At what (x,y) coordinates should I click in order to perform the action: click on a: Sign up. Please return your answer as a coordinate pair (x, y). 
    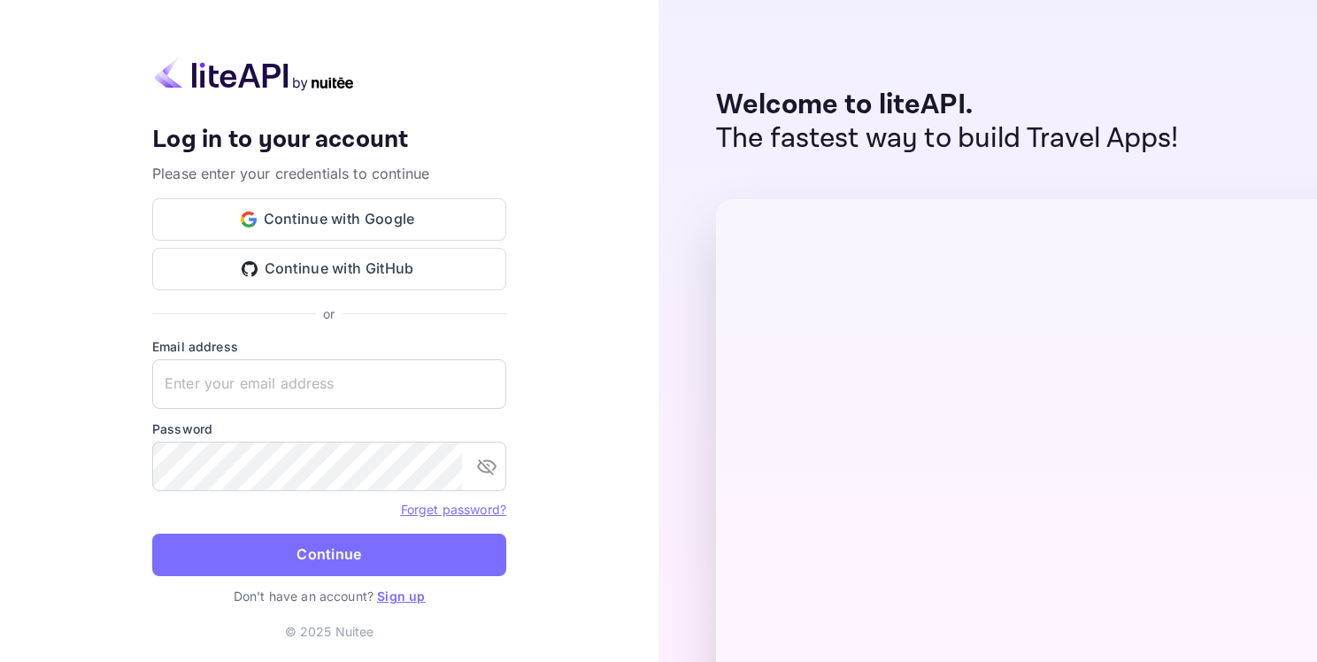
    Looking at the image, I should click on (401, 595).